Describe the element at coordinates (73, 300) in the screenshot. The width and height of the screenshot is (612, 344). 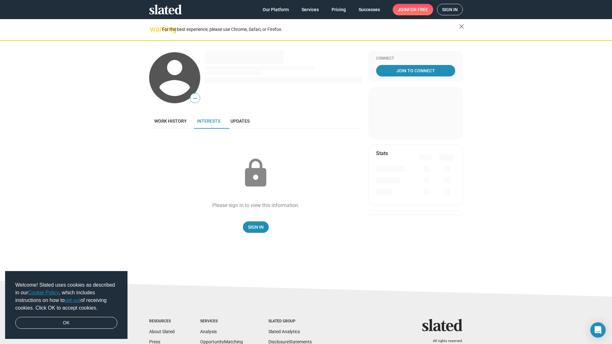
I see `a: opt-out` at that location.